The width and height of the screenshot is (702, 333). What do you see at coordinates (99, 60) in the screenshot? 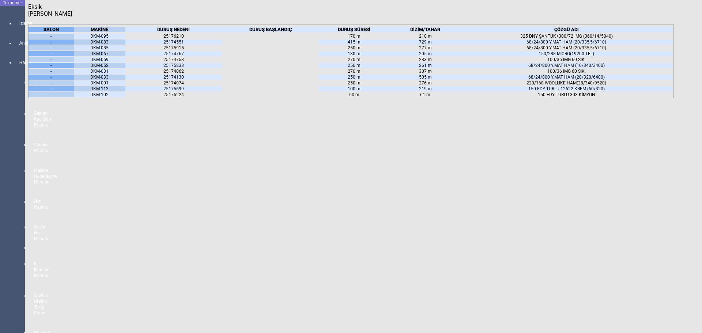
I see `div: DKM-069` at bounding box center [99, 60].